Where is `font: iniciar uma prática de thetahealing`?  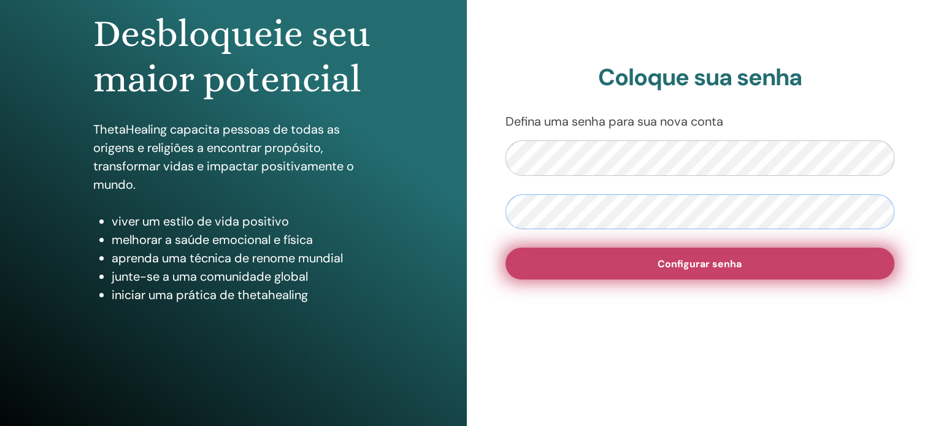 font: iniciar uma prática de thetahealing is located at coordinates (210, 295).